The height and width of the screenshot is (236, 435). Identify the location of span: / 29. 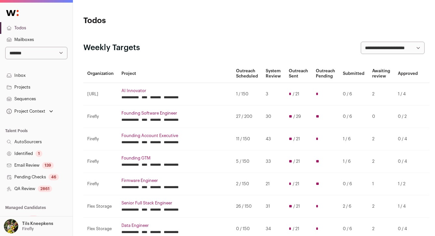
(297, 117).